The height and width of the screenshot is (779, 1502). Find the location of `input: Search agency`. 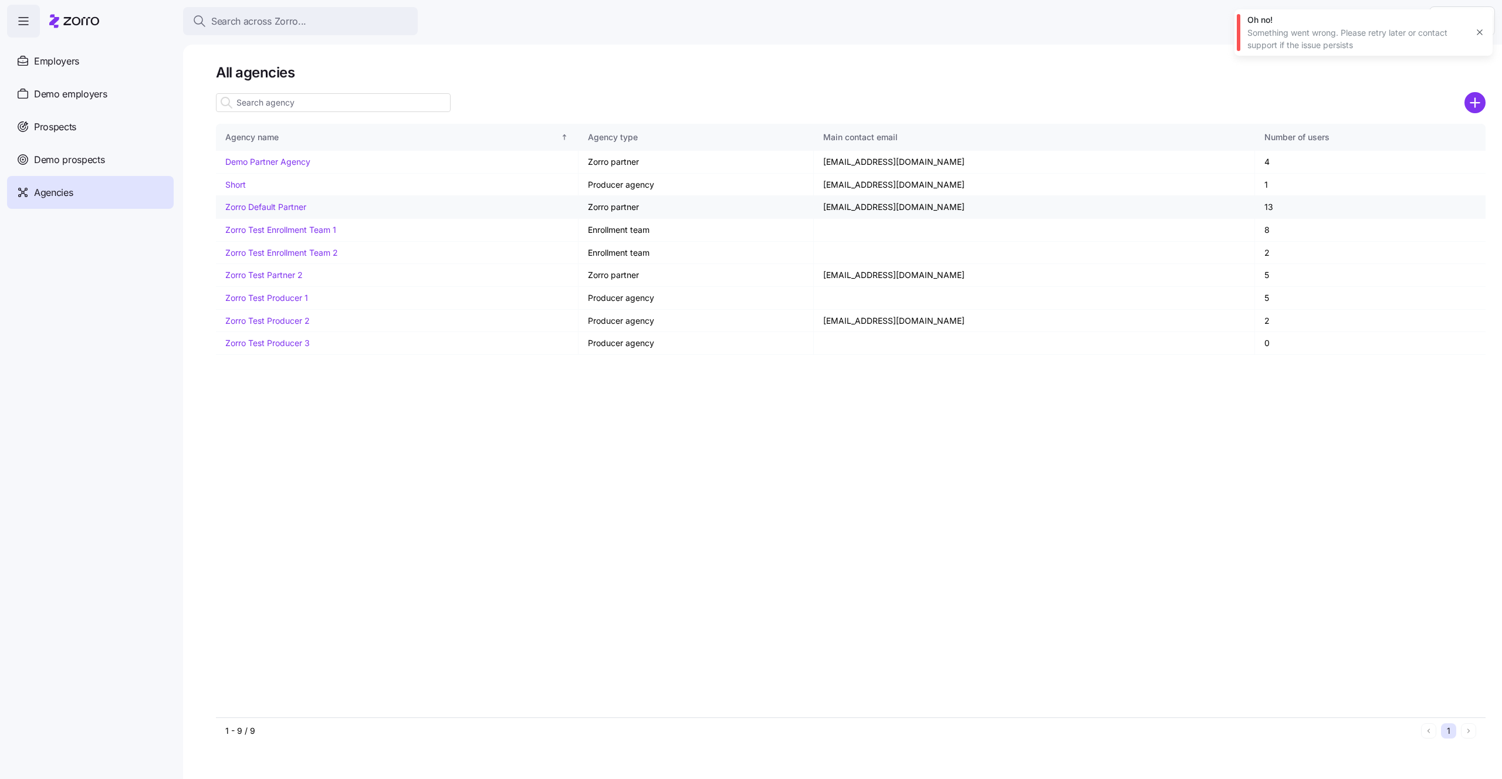

input: Search agency is located at coordinates (333, 103).